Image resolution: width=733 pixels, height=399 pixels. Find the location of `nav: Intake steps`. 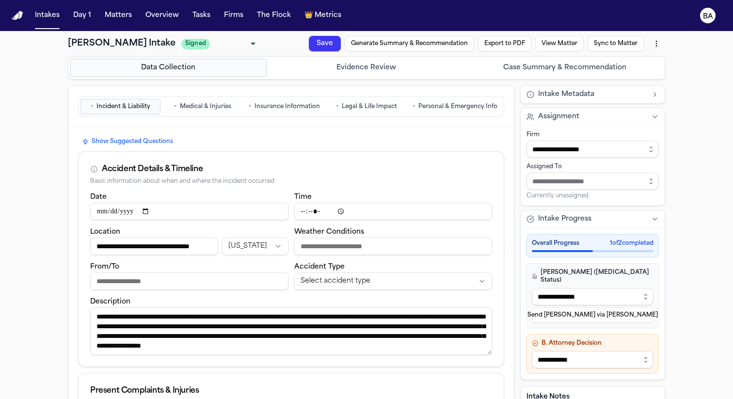

nav: Intake steps is located at coordinates (367, 68).